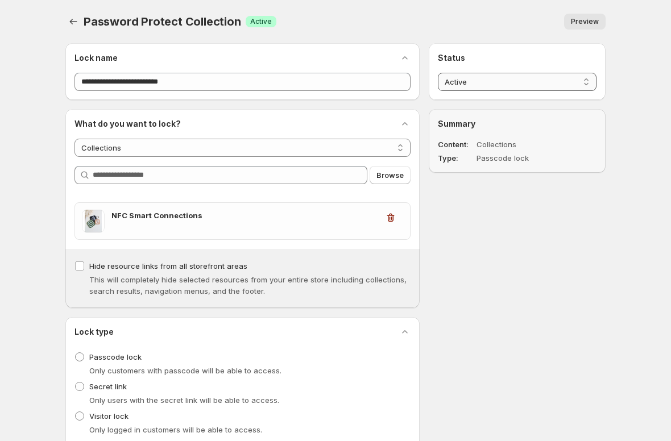 The width and height of the screenshot is (671, 441). What do you see at coordinates (184, 400) in the screenshot?
I see `span: Only users with the secret link will be able to access.` at bounding box center [184, 400].